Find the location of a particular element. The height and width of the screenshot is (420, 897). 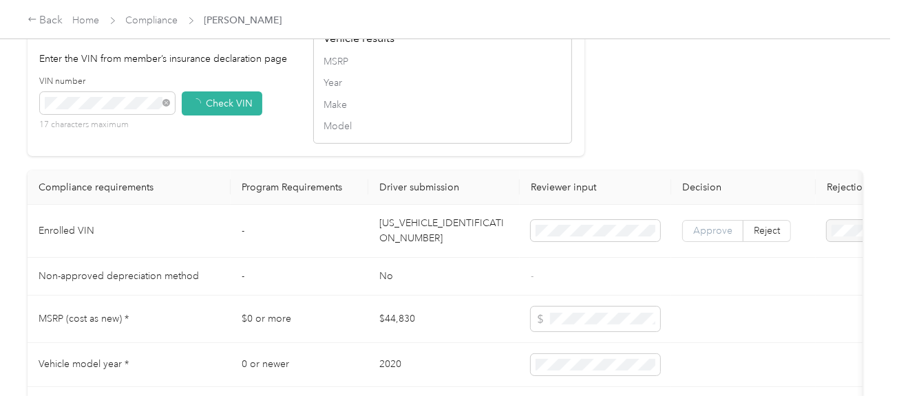

td: $0 or more is located at coordinates (299, 319).